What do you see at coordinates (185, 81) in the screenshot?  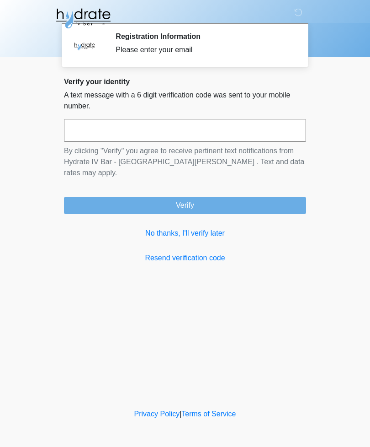 I see `h2: Verify your identity` at bounding box center [185, 81].